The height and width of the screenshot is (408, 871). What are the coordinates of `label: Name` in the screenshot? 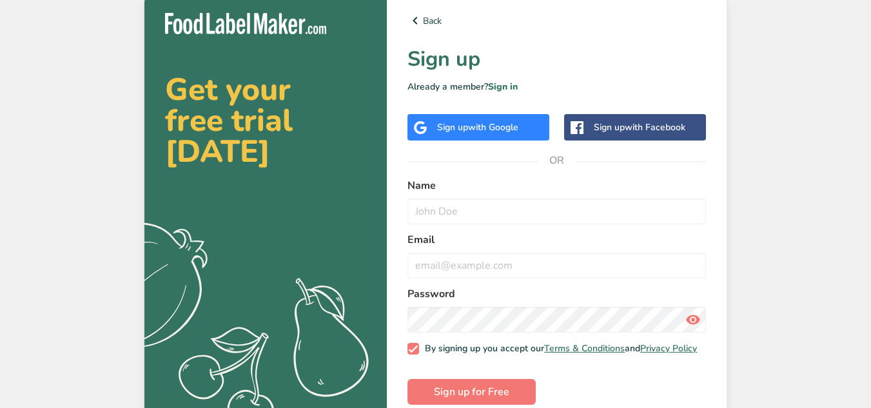 It's located at (556, 186).